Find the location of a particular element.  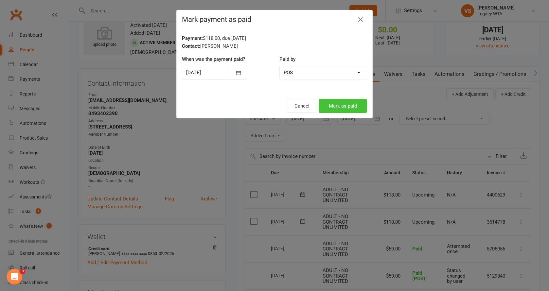

label: Paid by is located at coordinates (287, 59).